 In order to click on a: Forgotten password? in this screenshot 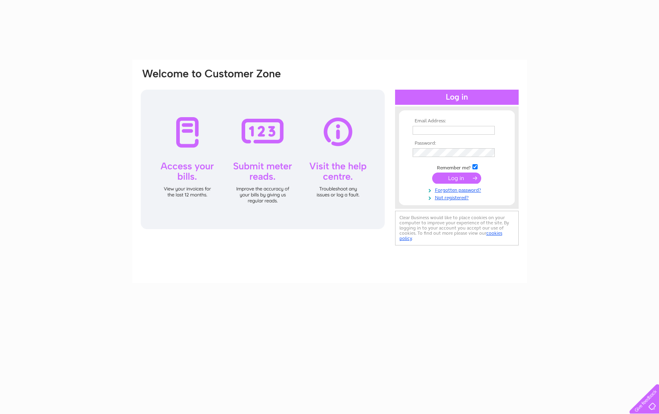, I will do `click(458, 189)`.